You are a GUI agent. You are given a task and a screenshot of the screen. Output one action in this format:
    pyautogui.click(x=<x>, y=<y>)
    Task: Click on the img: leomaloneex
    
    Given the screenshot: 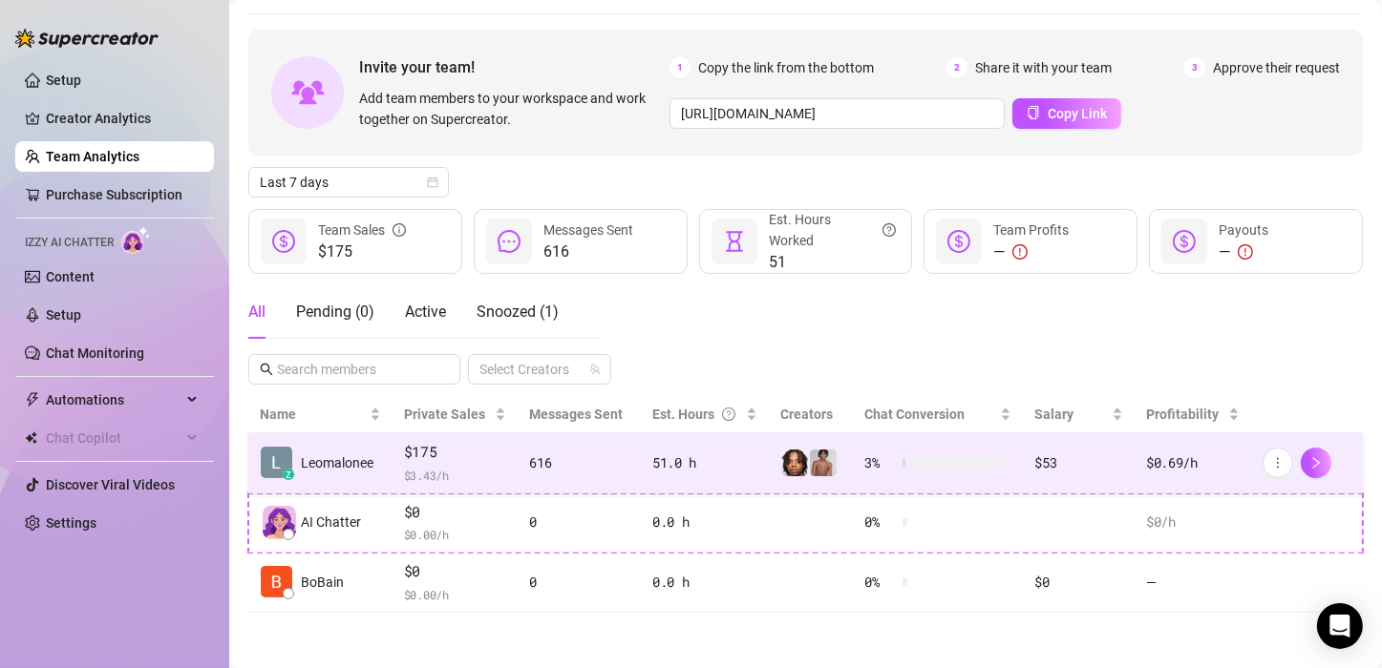 What is the action you would take?
    pyautogui.click(x=794, y=463)
    